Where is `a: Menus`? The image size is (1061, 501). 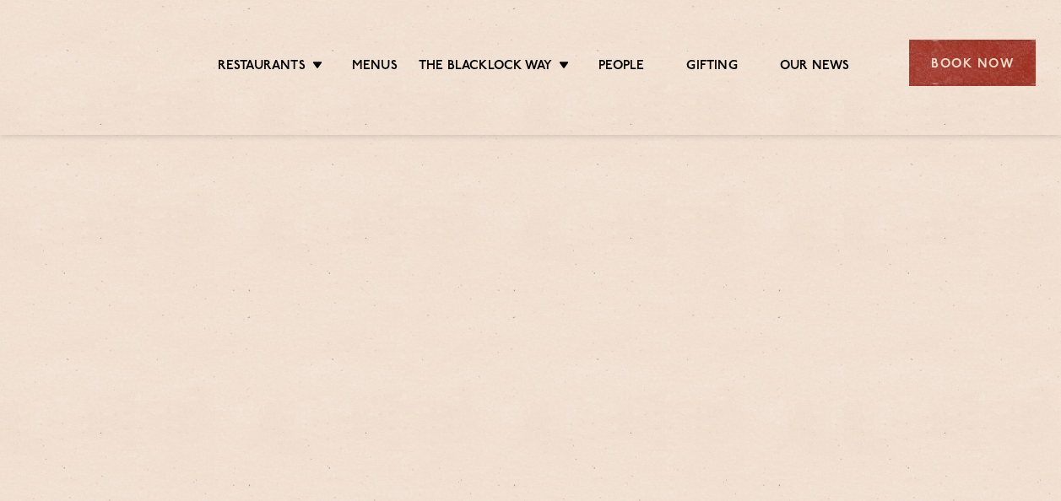
a: Menus is located at coordinates (375, 67).